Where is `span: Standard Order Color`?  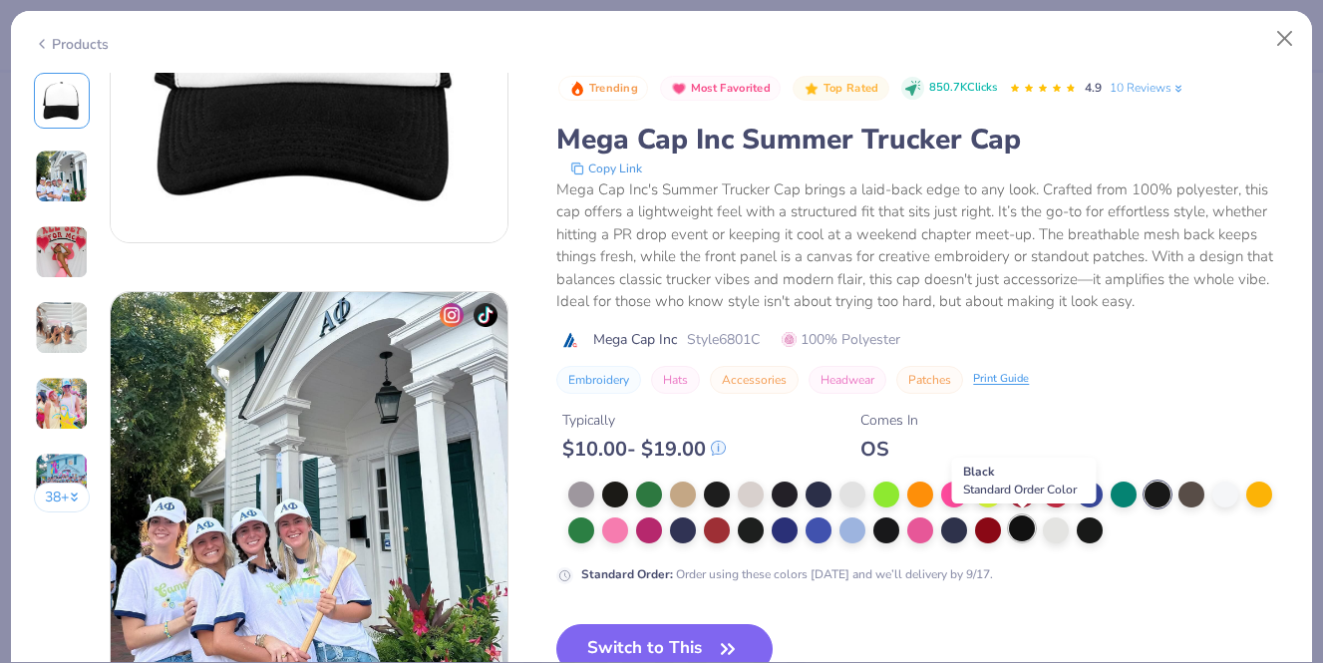 span: Standard Order Color is located at coordinates (1020, 490).